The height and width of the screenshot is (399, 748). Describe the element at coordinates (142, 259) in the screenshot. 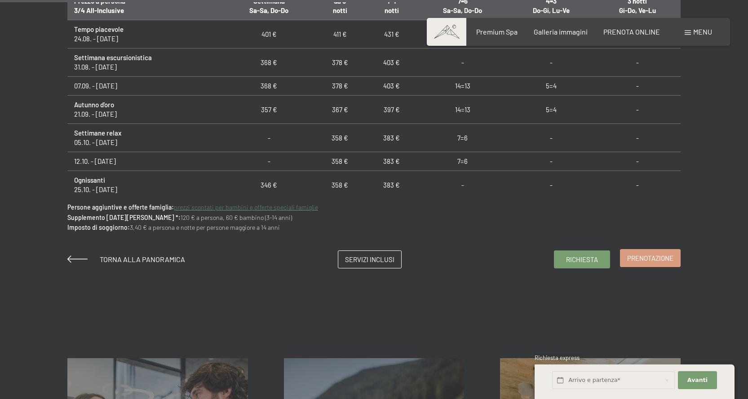

I see `span: Torna alla panoramica` at that location.